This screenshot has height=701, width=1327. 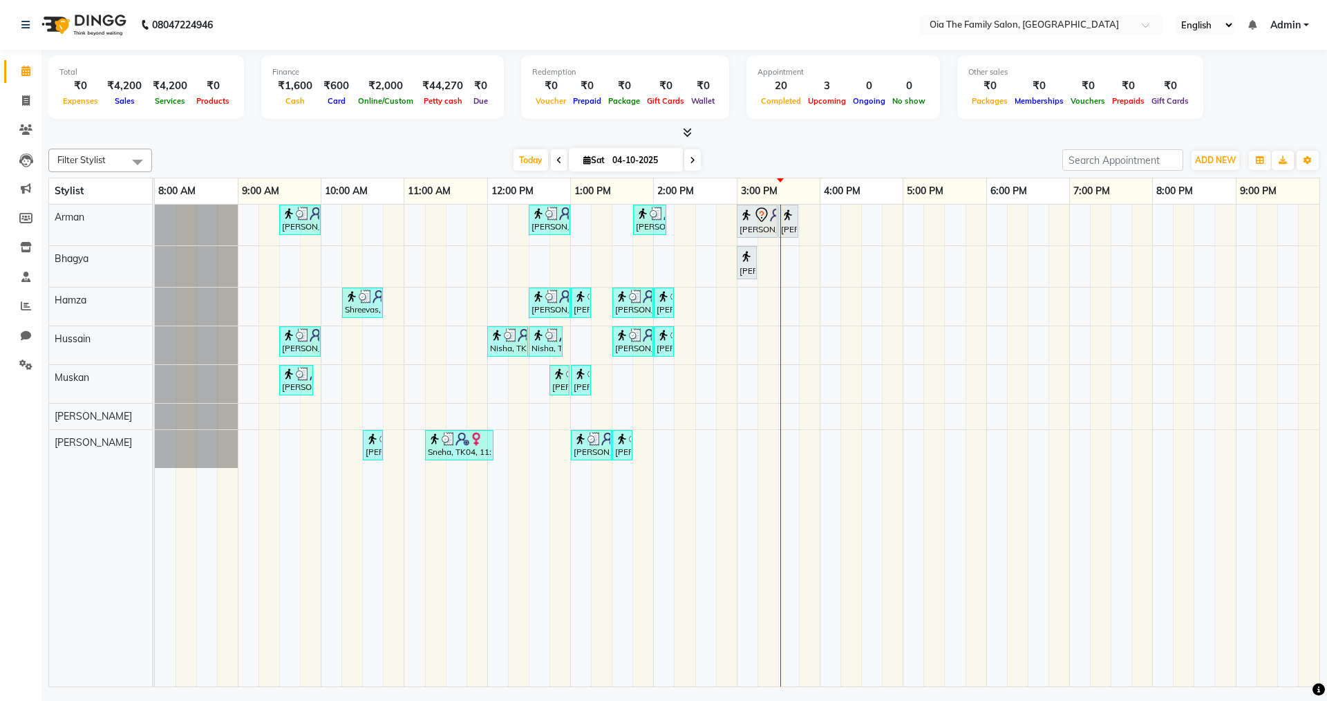 I want to click on div: Nisha, TK05, 12:30 PM-12:55 PM, Hair Styling-Kids Cut (Below 10 years) (Men), so click(x=545, y=342).